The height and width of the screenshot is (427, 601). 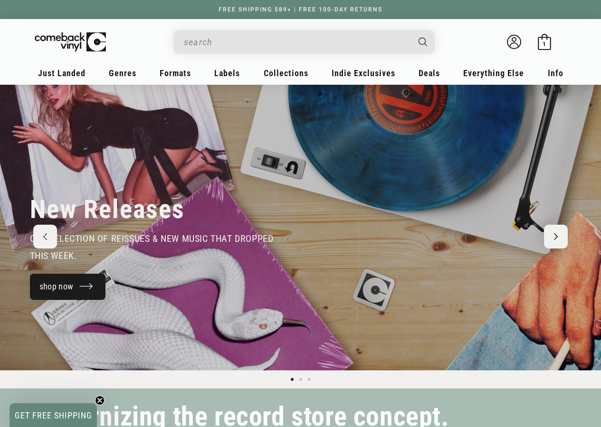 What do you see at coordinates (310, 379) in the screenshot?
I see `button: Load slide 3 of 3` at bounding box center [310, 379].